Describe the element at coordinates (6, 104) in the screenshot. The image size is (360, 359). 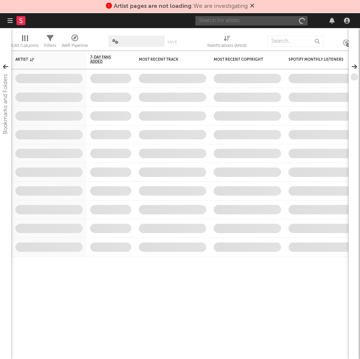
I see `div: Bookmarks and Folders` at that location.